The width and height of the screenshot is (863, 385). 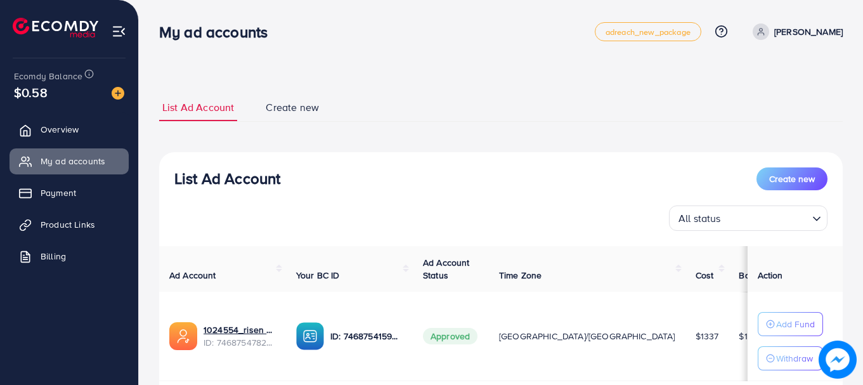 I want to click on input: Search for option, so click(x=766, y=217).